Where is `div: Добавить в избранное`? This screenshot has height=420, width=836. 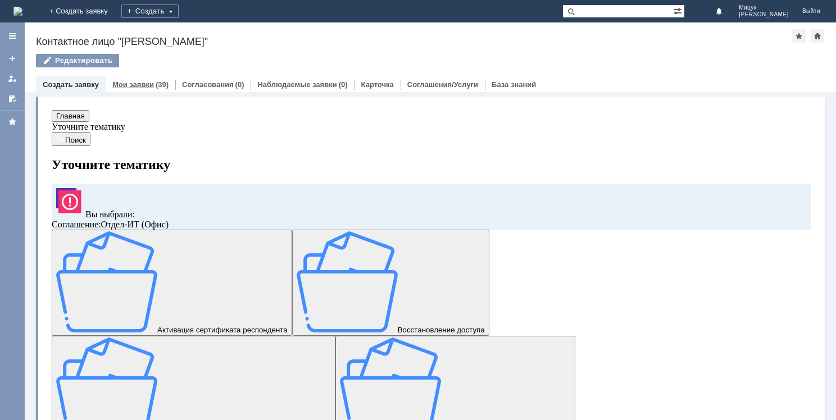 div: Добавить в избранное is located at coordinates (799, 36).